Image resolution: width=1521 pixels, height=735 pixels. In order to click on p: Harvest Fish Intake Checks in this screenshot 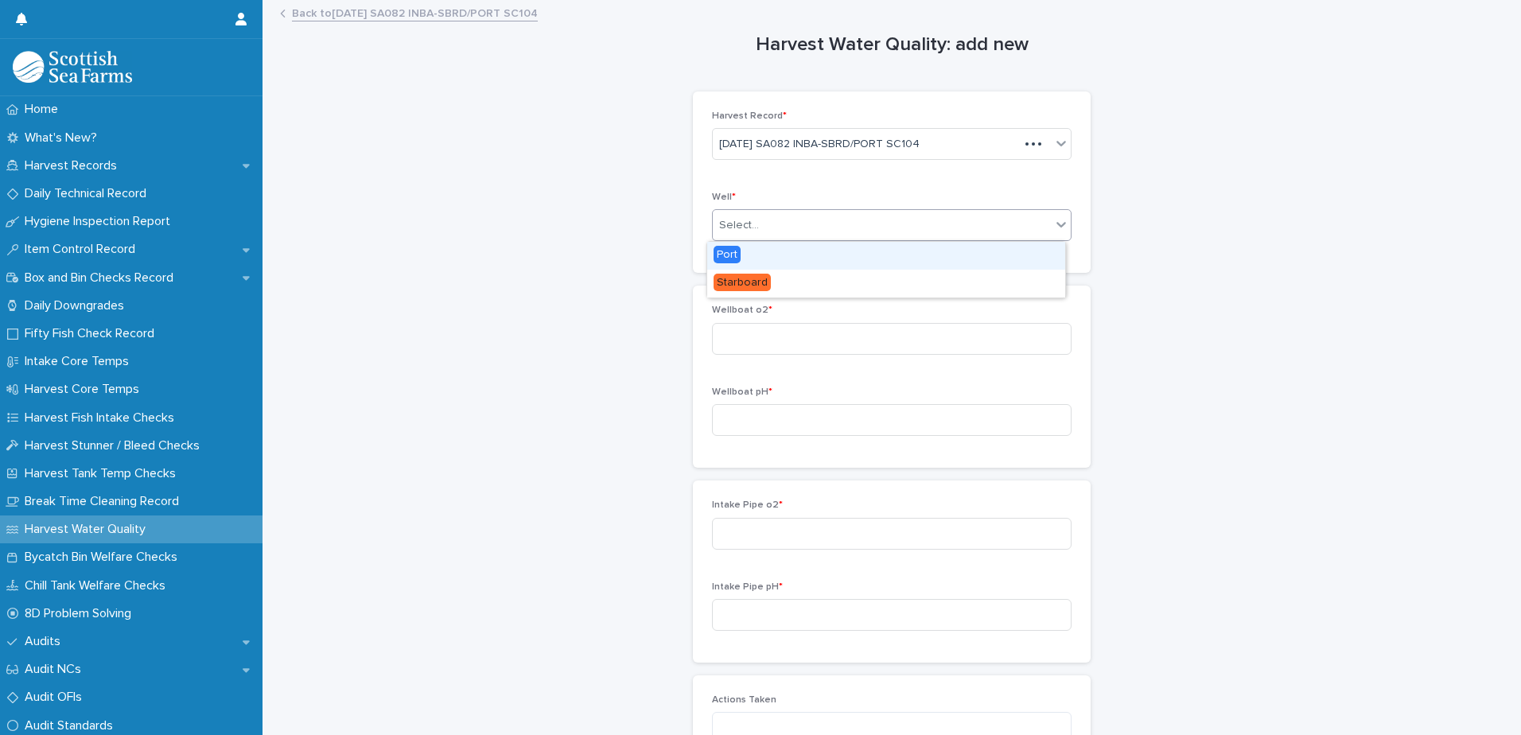, I will do `click(103, 418)`.